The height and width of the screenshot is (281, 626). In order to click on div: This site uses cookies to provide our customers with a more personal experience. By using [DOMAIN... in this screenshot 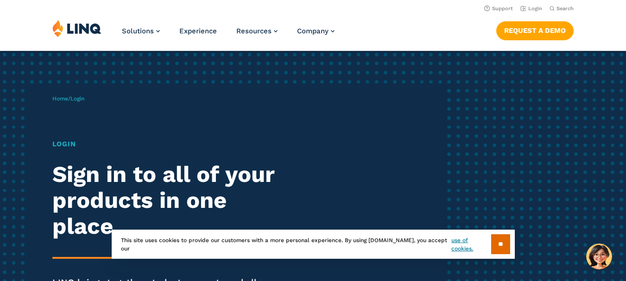, I will do `click(313, 244)`.